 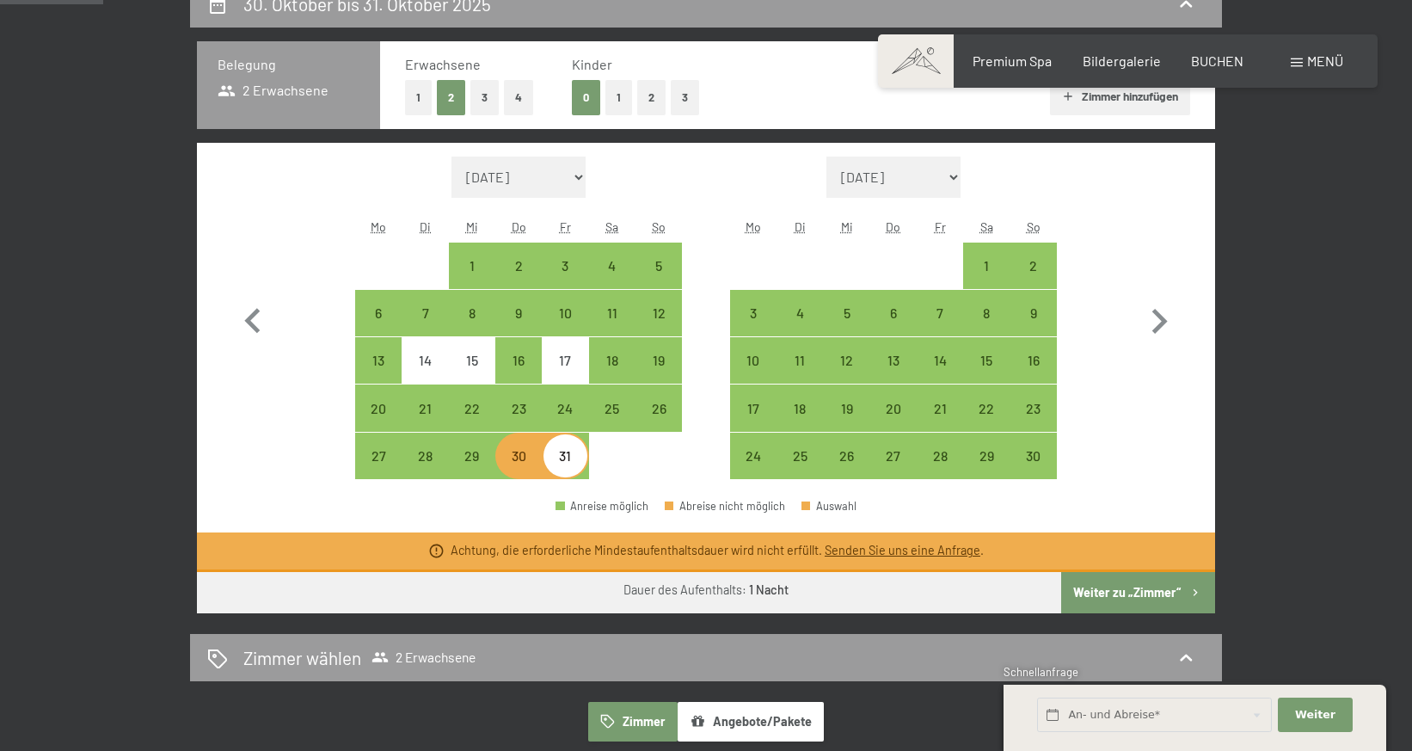 I want to click on div: 28, so click(x=940, y=470).